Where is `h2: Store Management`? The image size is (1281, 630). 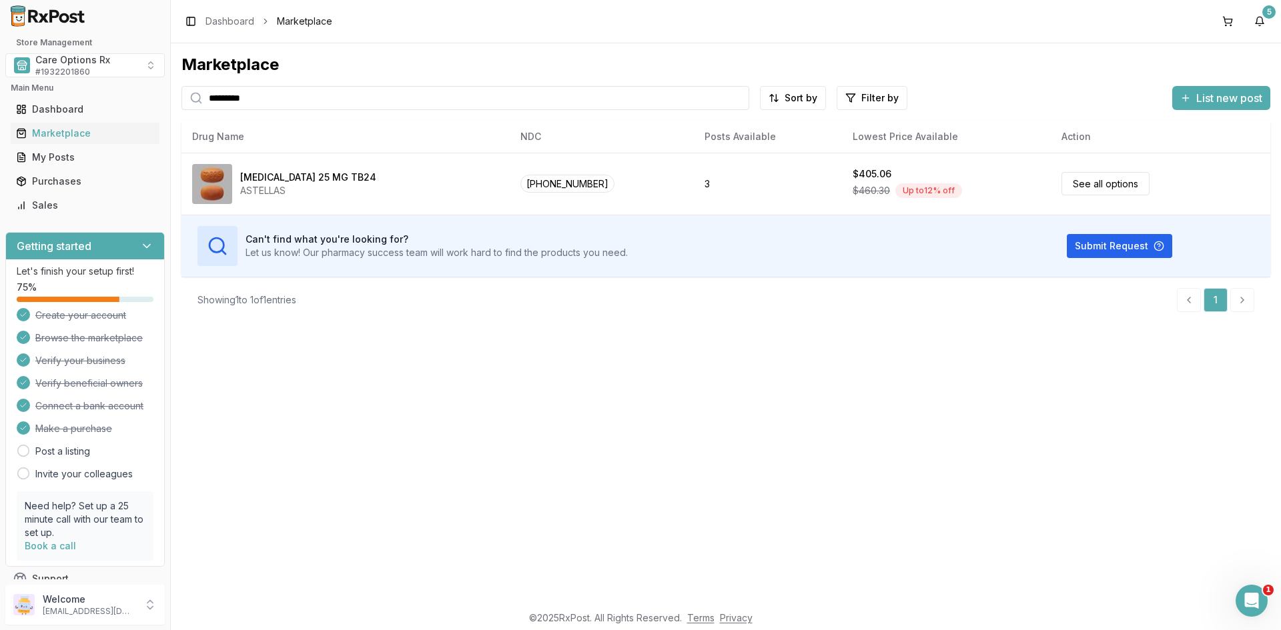
h2: Store Management is located at coordinates (85, 43).